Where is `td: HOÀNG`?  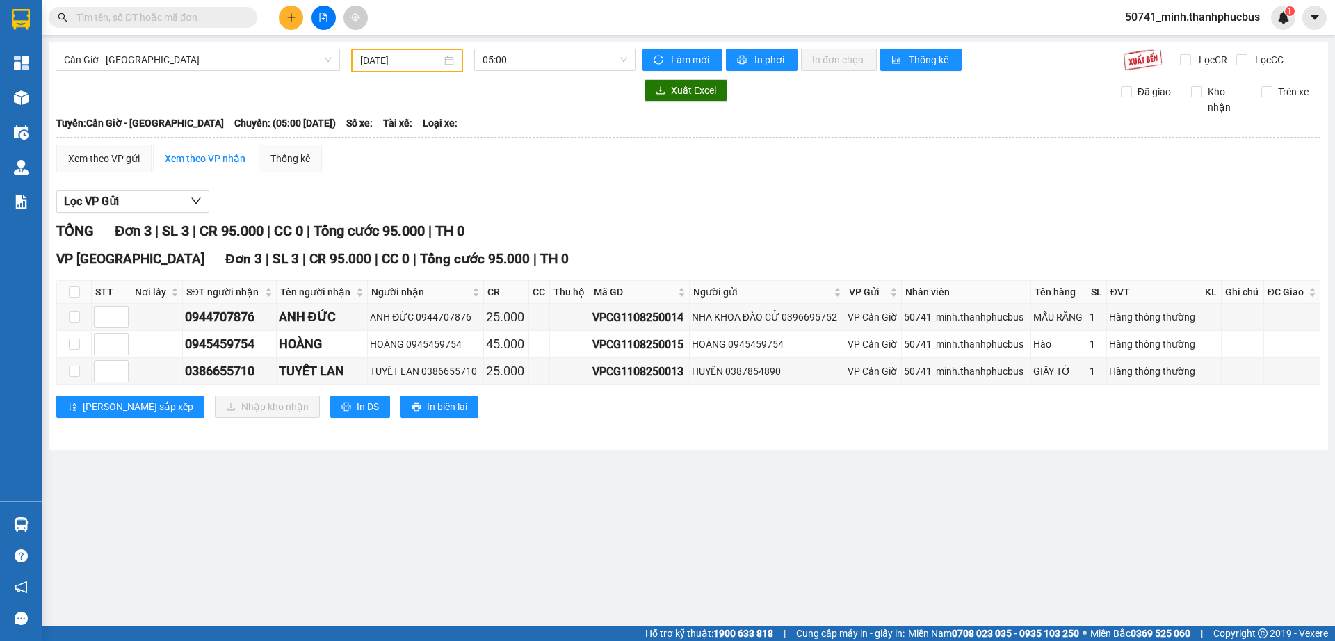
td: HOÀNG is located at coordinates (323, 344).